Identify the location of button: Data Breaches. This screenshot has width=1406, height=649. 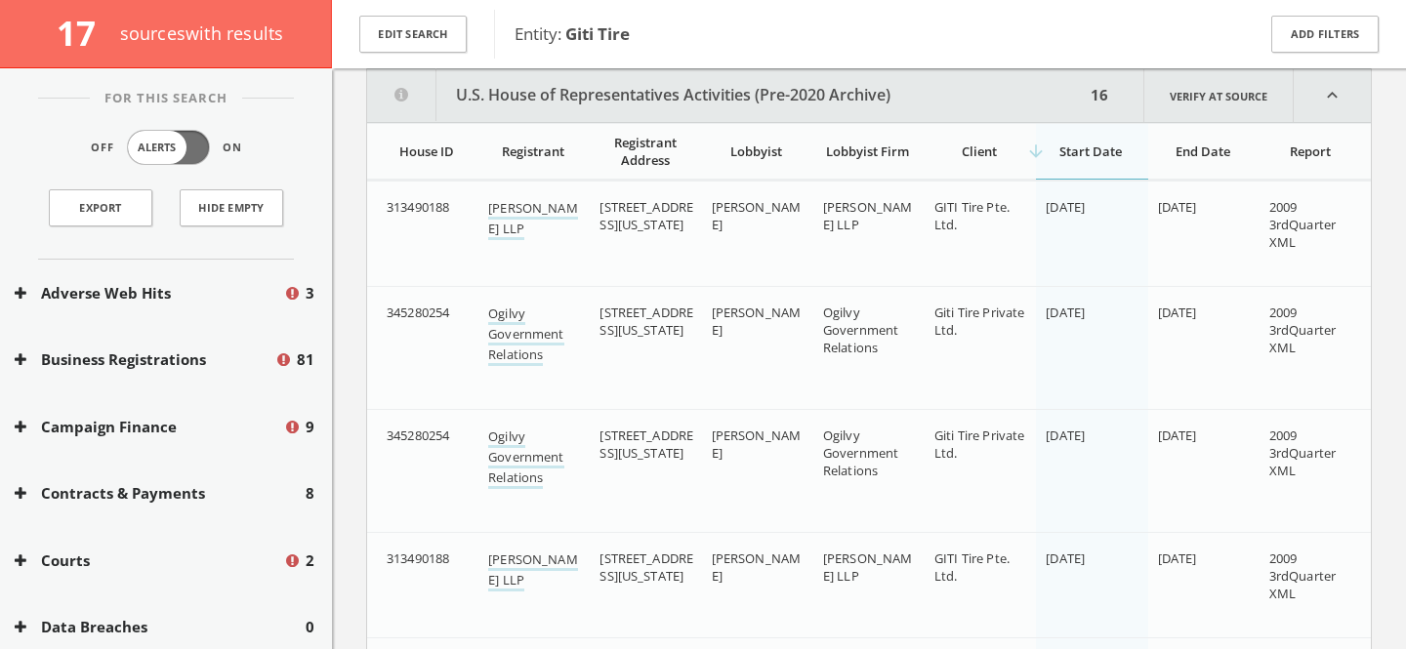
(160, 627).